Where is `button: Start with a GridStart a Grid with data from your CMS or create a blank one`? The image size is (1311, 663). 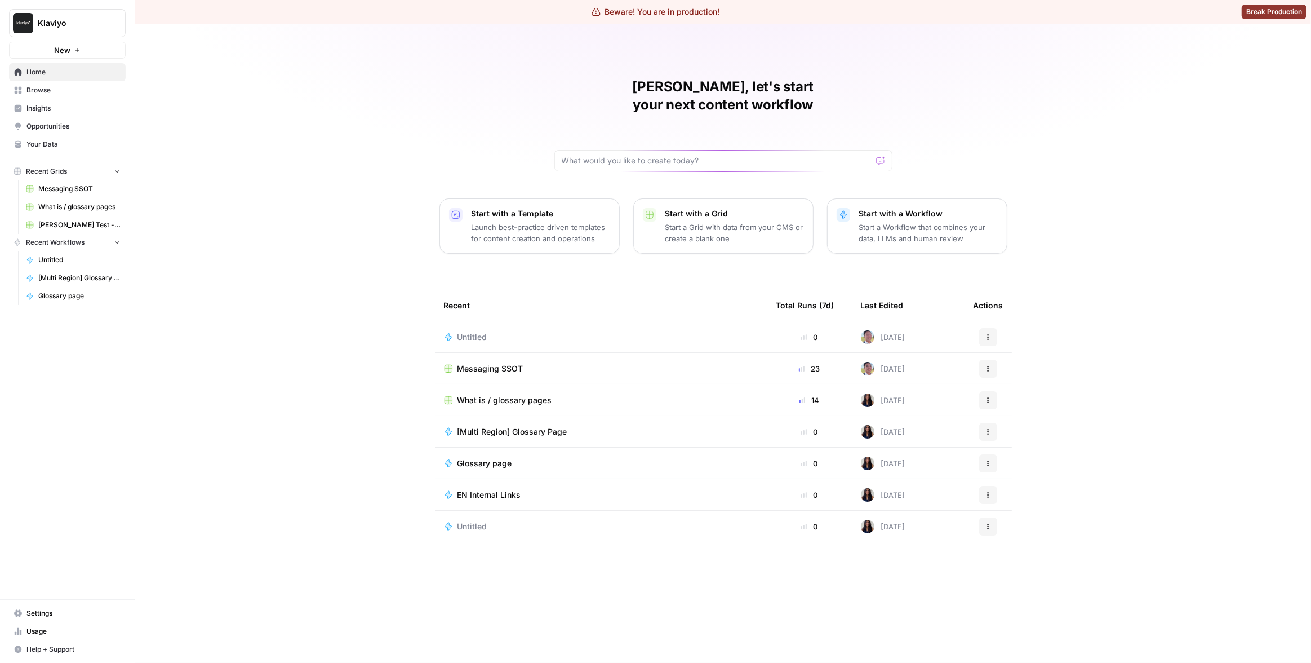
button: Start with a GridStart a Grid with data from your CMS or create a blank one is located at coordinates (724, 226).